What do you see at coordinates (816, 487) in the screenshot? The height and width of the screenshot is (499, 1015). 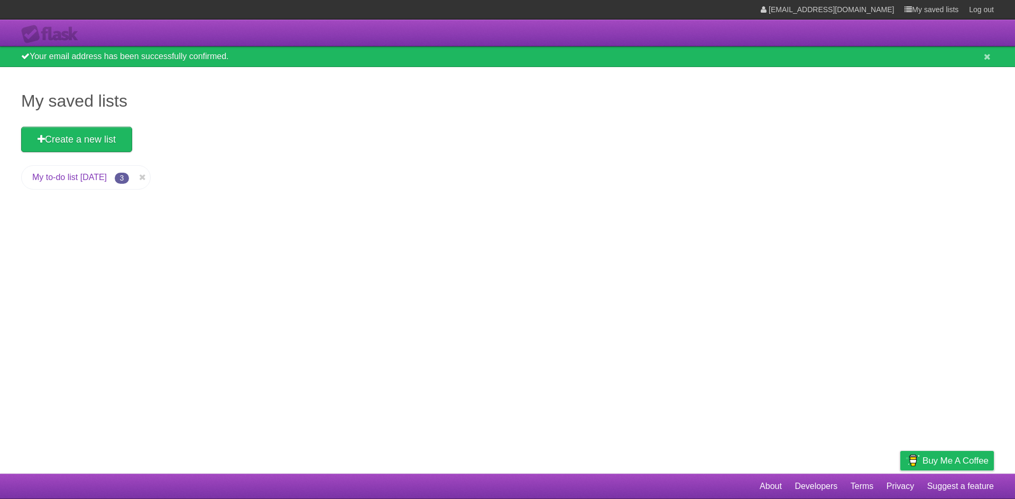 I see `a: Developers` at bounding box center [816, 487].